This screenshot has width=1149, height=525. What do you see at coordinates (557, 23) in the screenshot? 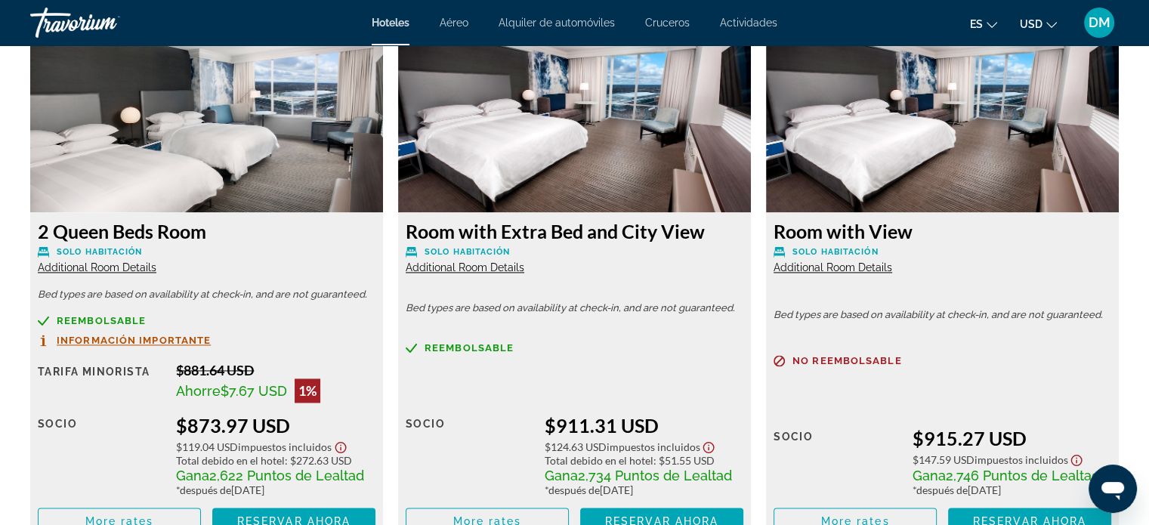
I see `span: Alquiler de automóviles` at bounding box center [557, 23].